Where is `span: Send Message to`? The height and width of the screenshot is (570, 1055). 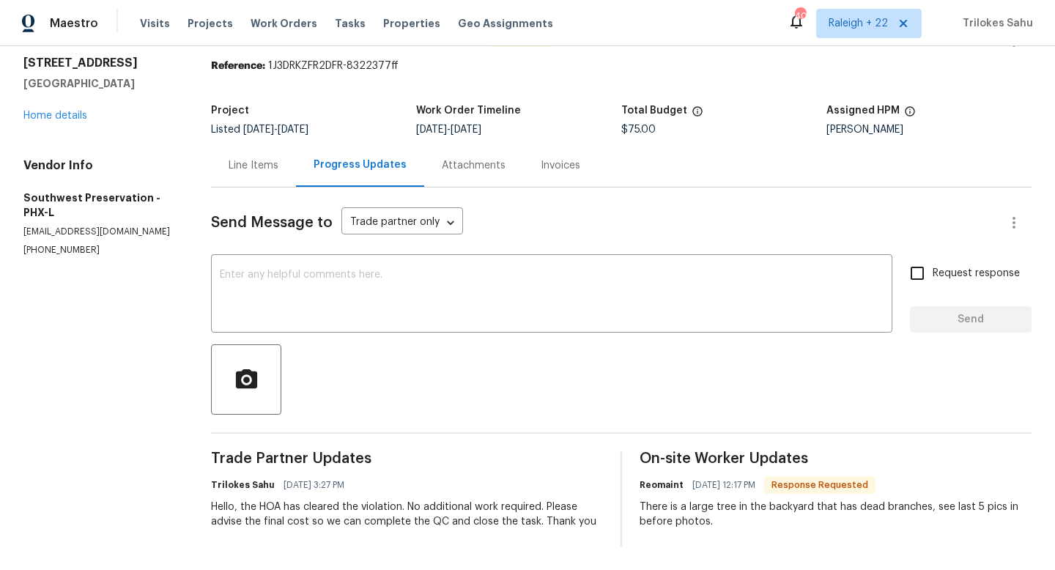 span: Send Message to is located at coordinates (272, 223).